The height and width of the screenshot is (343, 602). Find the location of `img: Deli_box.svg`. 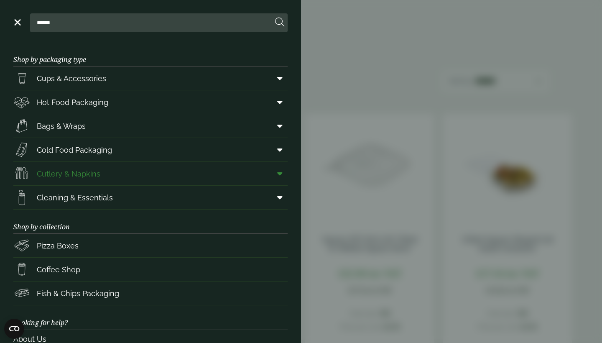

img: Deli_box.svg is located at coordinates (22, 102).